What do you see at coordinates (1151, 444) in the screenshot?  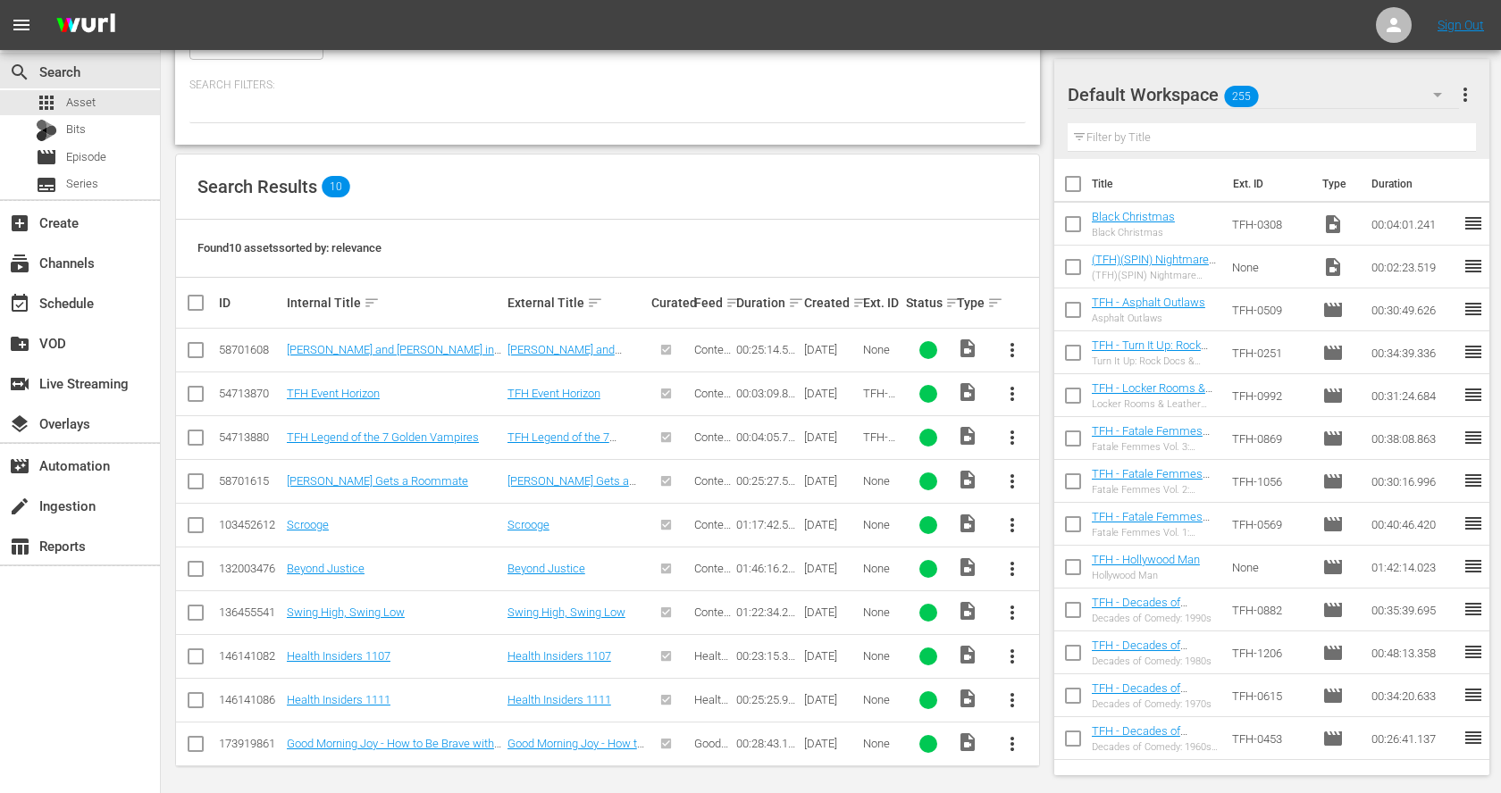 I see `a: TFH - Fatale Femmes Vol. 3: Daughters of Darkness` at bounding box center [1151, 444].